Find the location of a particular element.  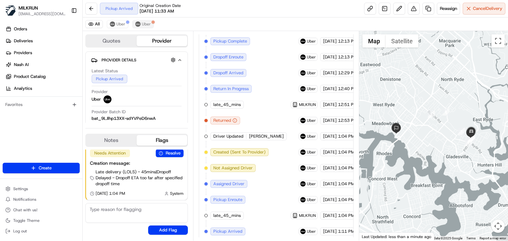

span: Driver Updated is located at coordinates (228, 137).